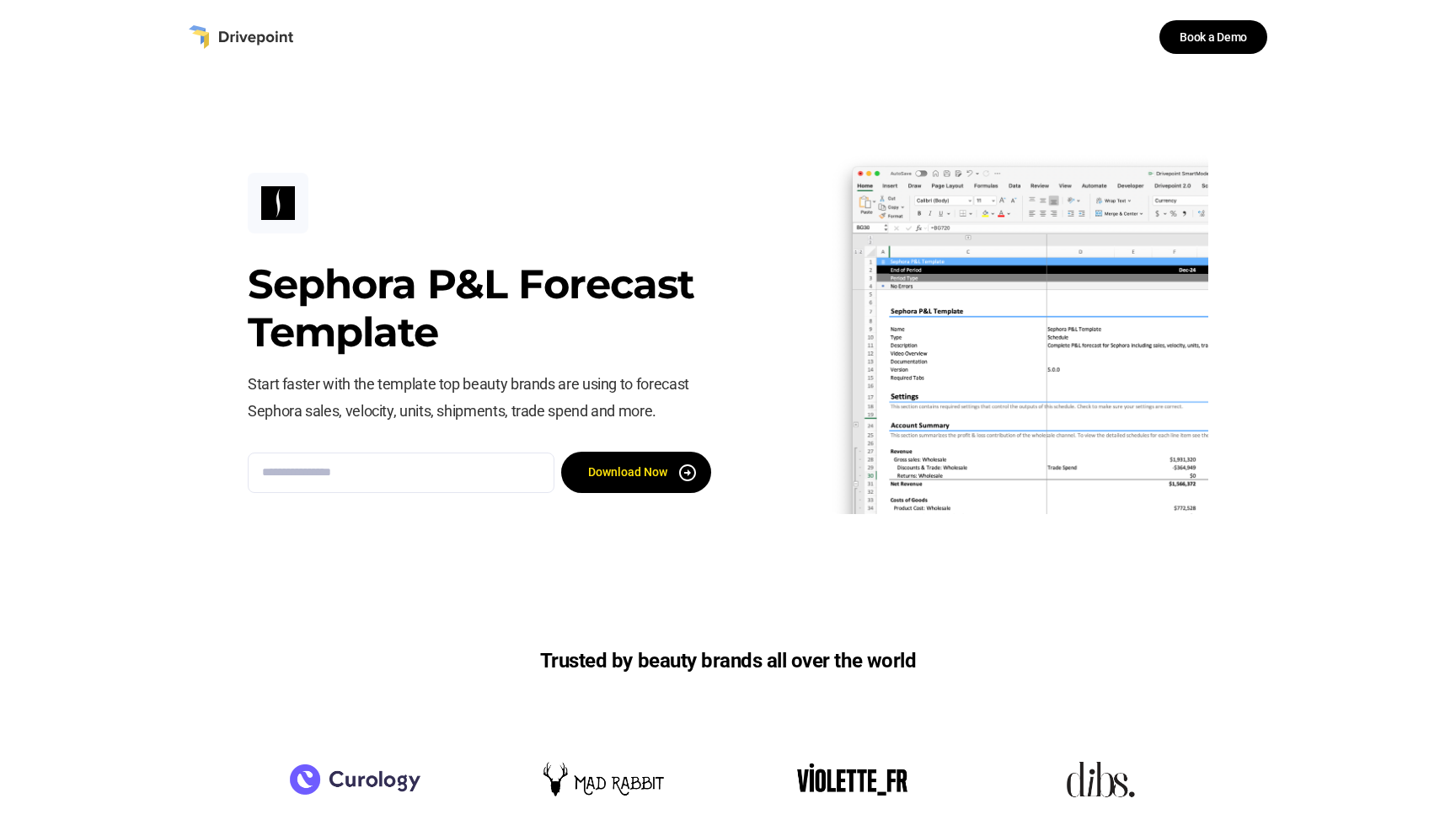  I want to click on div: Download Now, so click(628, 472).